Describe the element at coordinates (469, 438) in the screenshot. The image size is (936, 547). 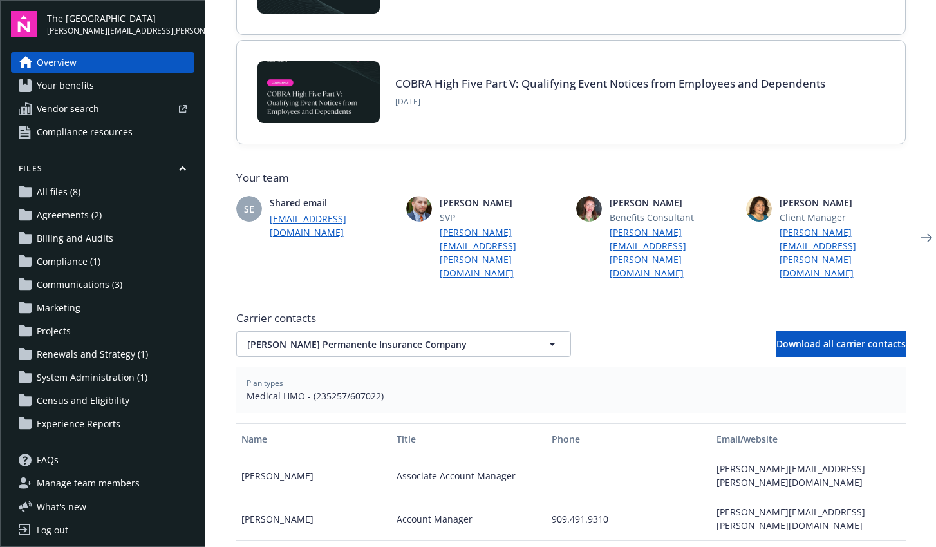
I see `button: Title` at that location.